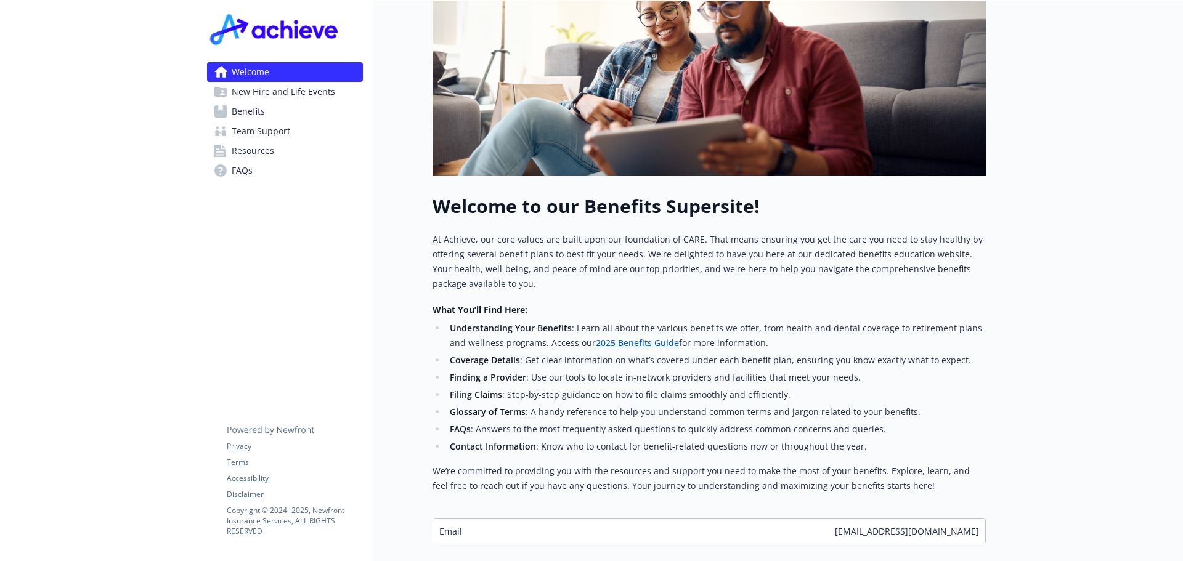  What do you see at coordinates (294, 447) in the screenshot?
I see `a: Privacy` at bounding box center [294, 447].